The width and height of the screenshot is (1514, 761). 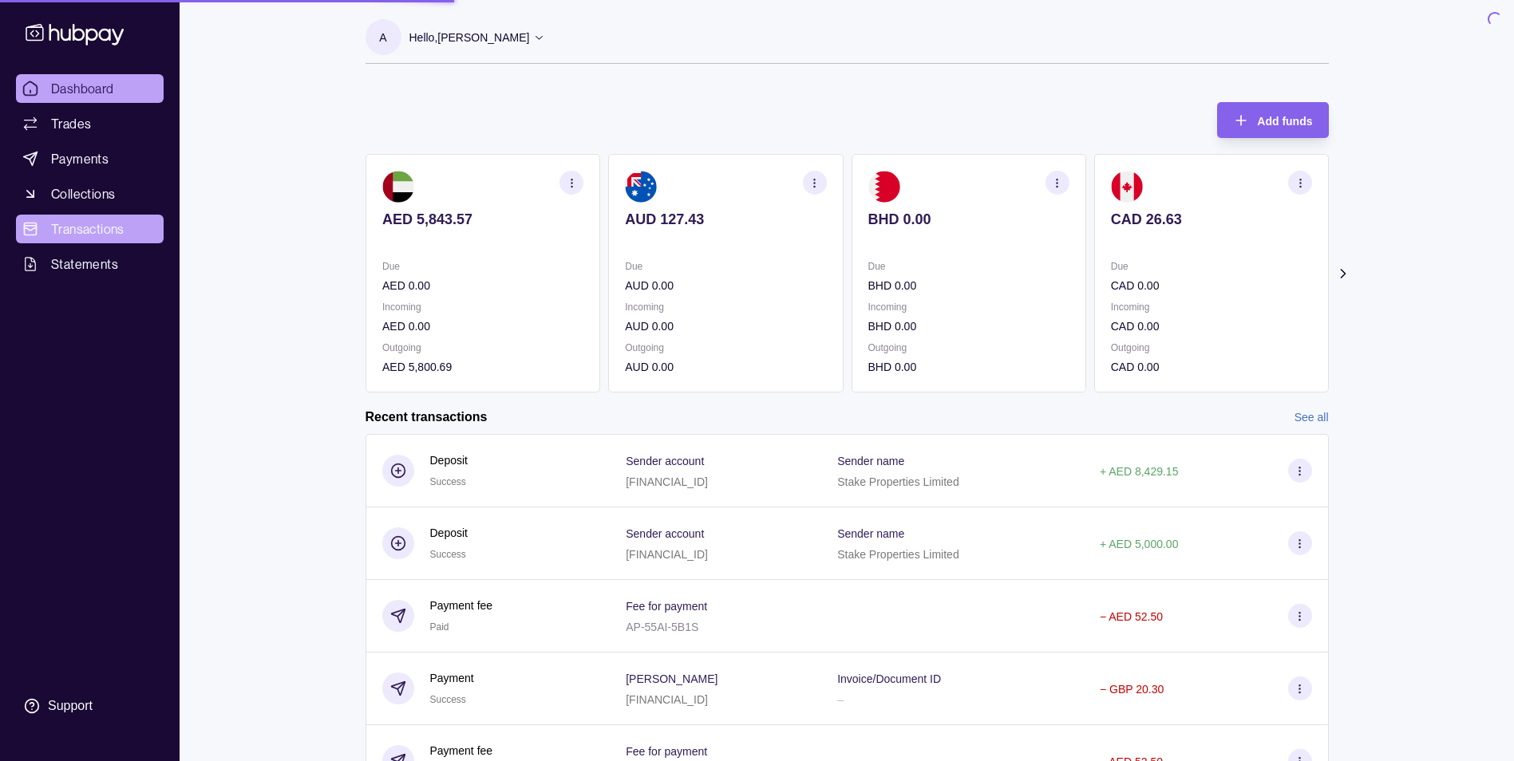 I want to click on span: Transactions, so click(x=88, y=229).